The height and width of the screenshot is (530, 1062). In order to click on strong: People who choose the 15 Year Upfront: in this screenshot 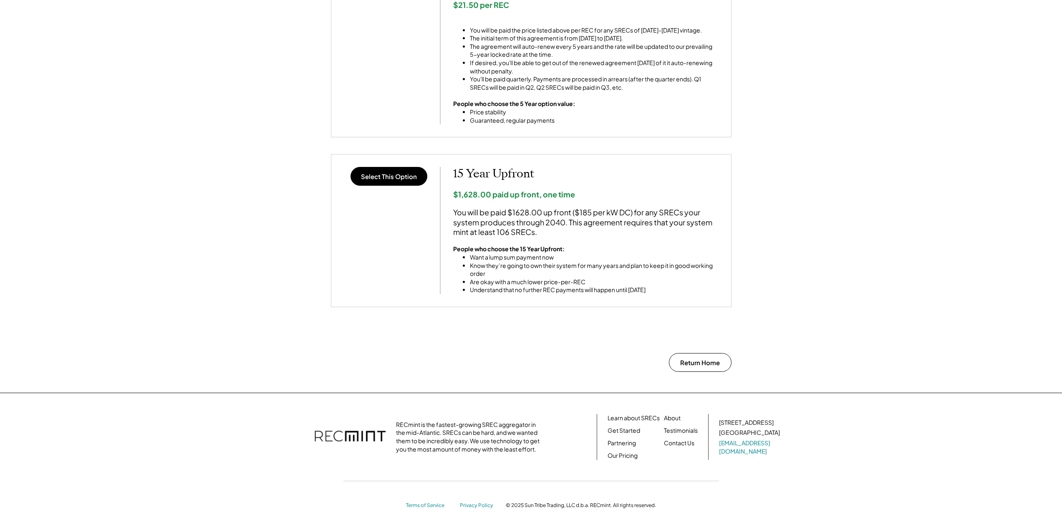, I will do `click(509, 249)`.